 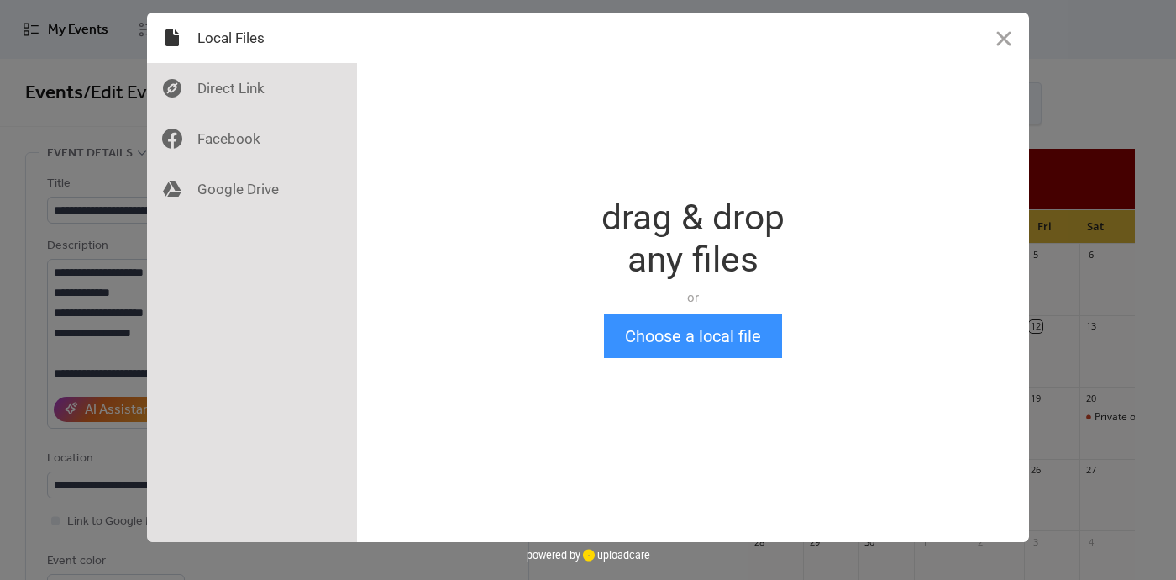 I want to click on button: Choose a local file, so click(x=693, y=336).